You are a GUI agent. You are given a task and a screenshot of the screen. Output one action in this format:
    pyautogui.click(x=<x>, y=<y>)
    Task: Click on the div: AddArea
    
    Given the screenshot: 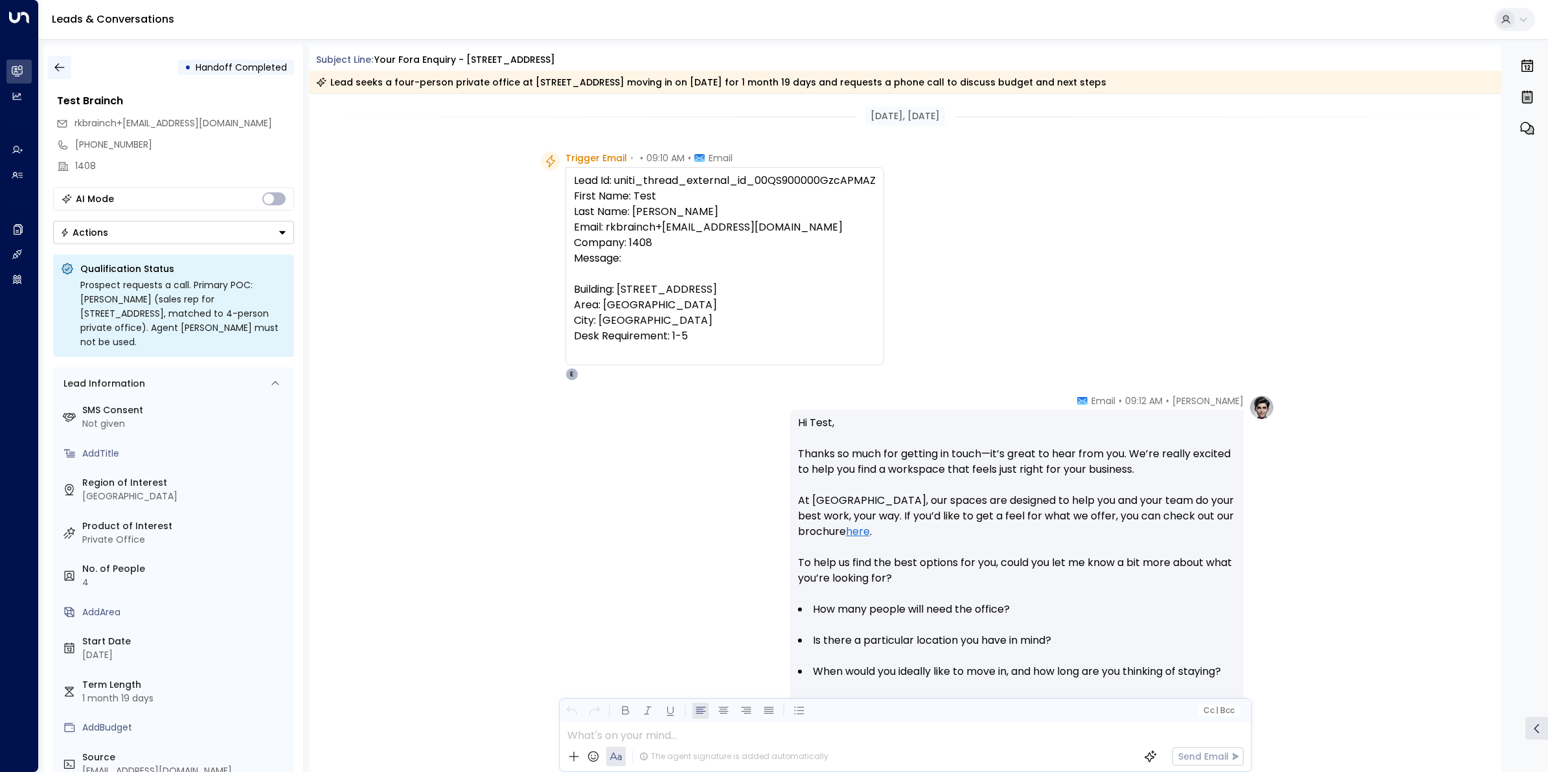 What is the action you would take?
    pyautogui.click(x=185, y=612)
    